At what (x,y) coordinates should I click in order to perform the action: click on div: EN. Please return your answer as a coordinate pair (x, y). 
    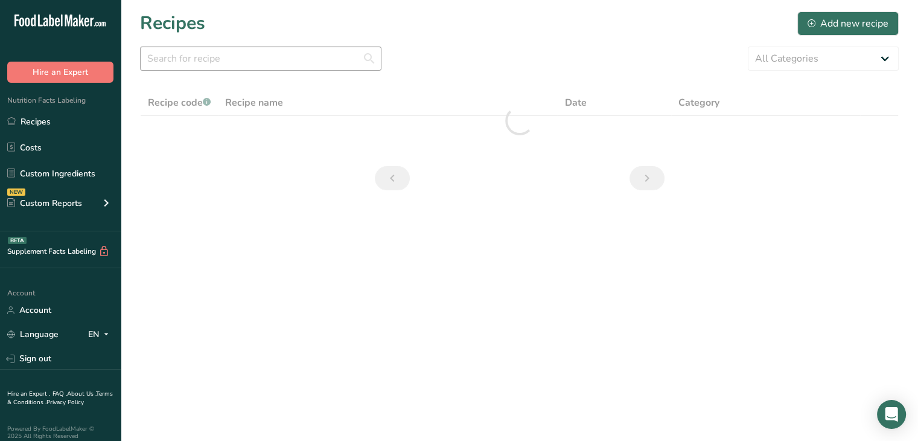
    Looking at the image, I should click on (101, 334).